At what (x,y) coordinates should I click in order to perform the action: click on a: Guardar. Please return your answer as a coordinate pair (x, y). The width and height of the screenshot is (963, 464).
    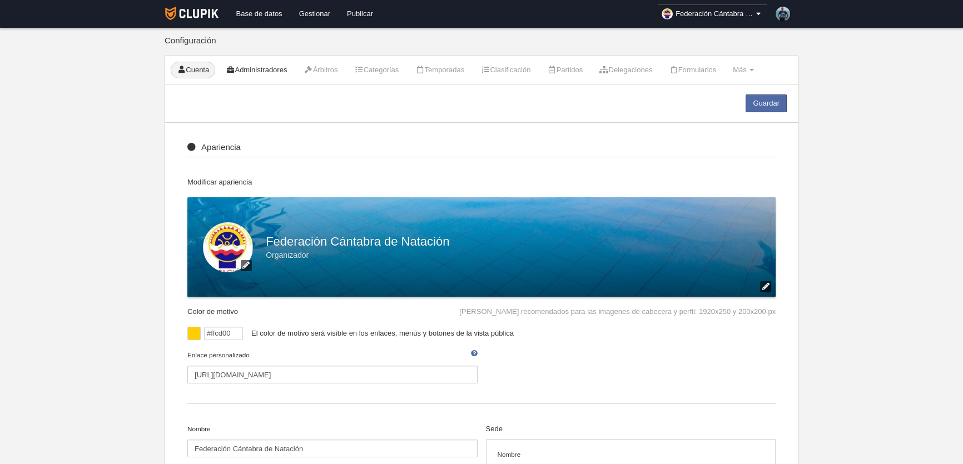
    Looking at the image, I should click on (767, 103).